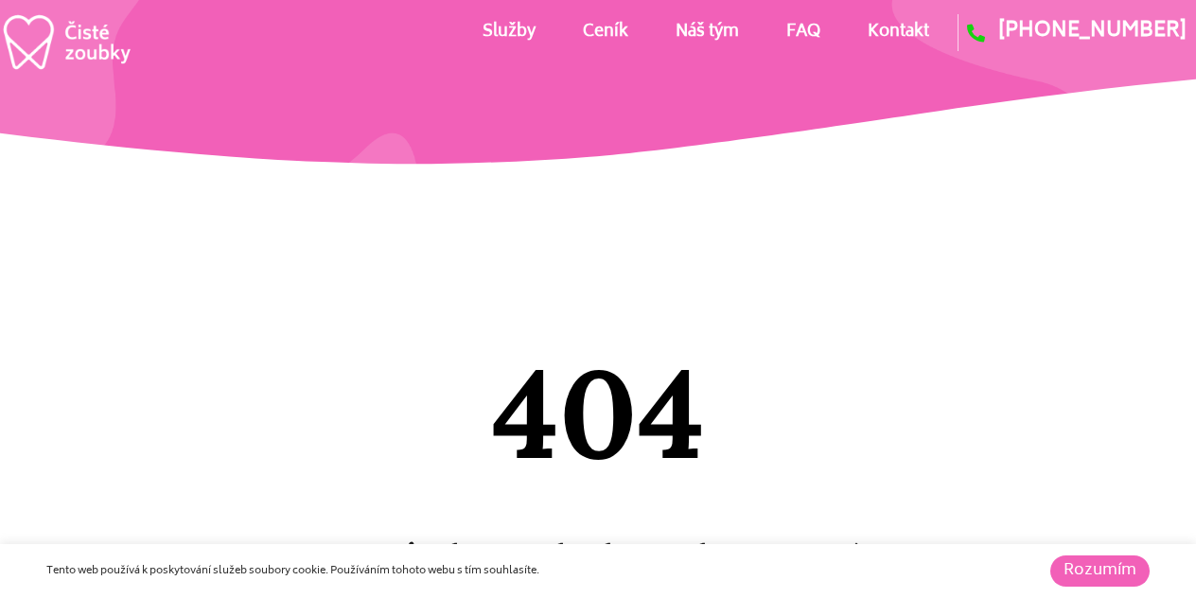 The height and width of the screenshot is (598, 1196). What do you see at coordinates (432, 571) in the screenshot?
I see `div: Tento web používá k poskytování služeb soubory cookie. Používáním tohoto webu s tím souhlasíte.` at bounding box center [432, 571].